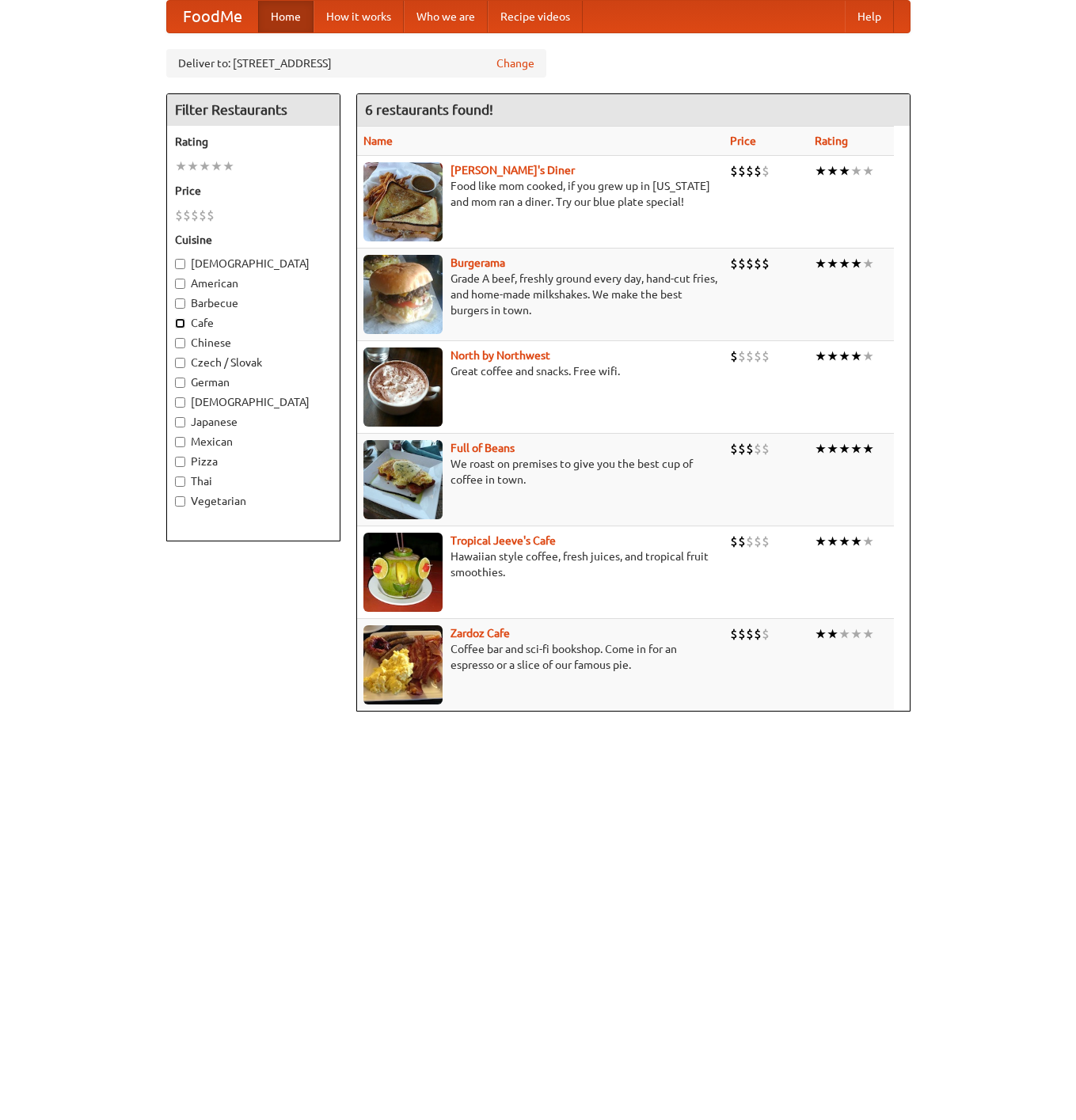 The height and width of the screenshot is (1120, 1076). I want to click on h5: Cuisine, so click(253, 240).